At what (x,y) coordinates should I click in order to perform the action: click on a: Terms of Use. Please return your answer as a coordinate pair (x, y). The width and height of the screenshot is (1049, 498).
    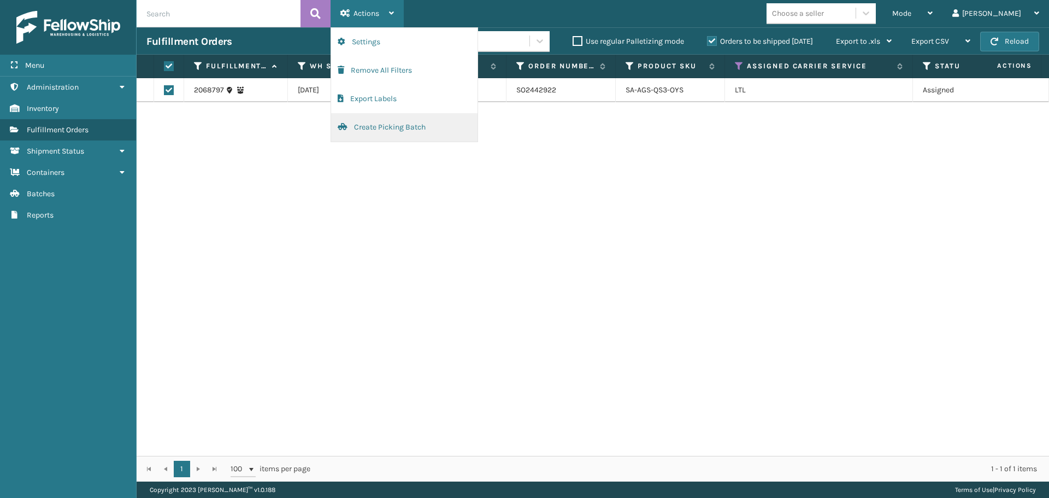
    Looking at the image, I should click on (973, 489).